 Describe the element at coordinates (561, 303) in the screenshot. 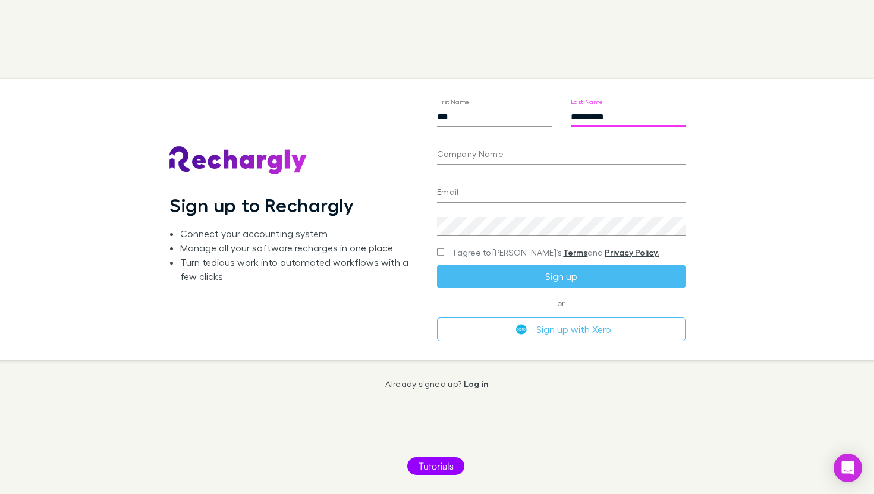

I see `span: or` at that location.